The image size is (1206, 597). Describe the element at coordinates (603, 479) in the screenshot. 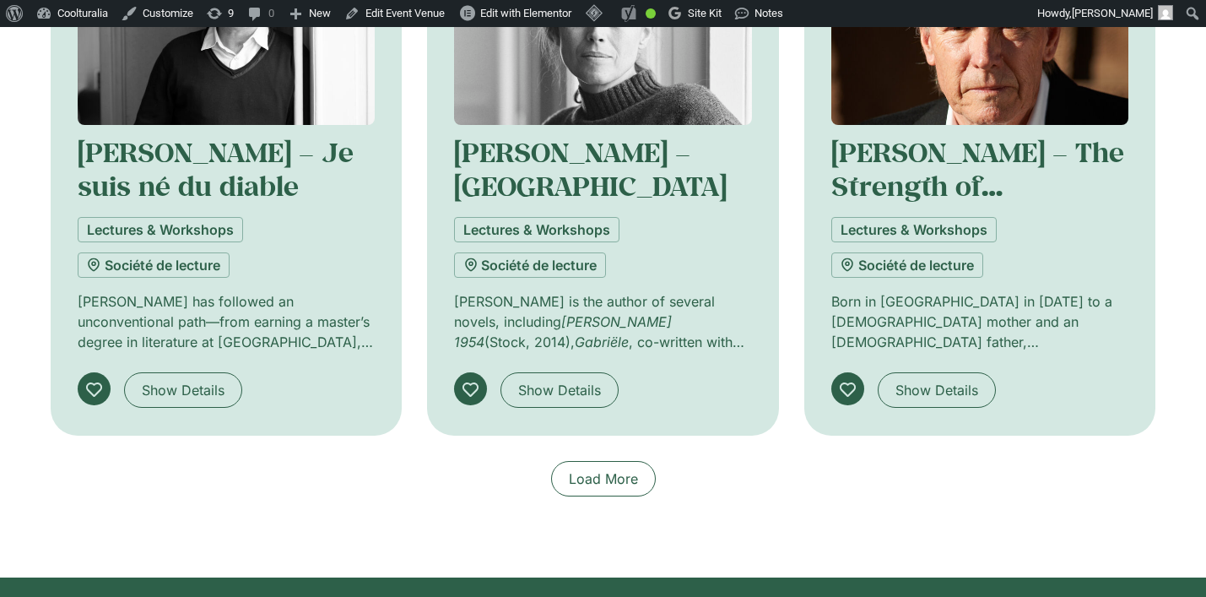

I see `a: Load More` at that location.